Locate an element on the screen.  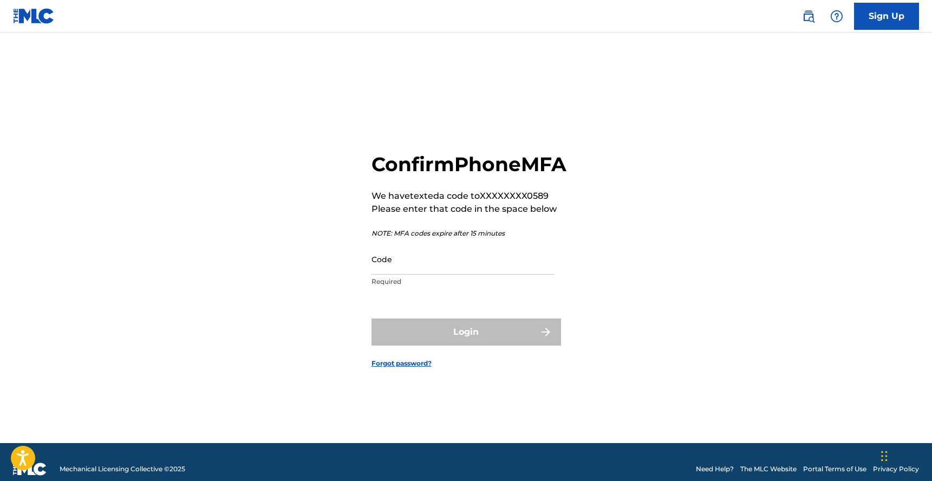
a: Portal Terms of Use is located at coordinates (834, 469).